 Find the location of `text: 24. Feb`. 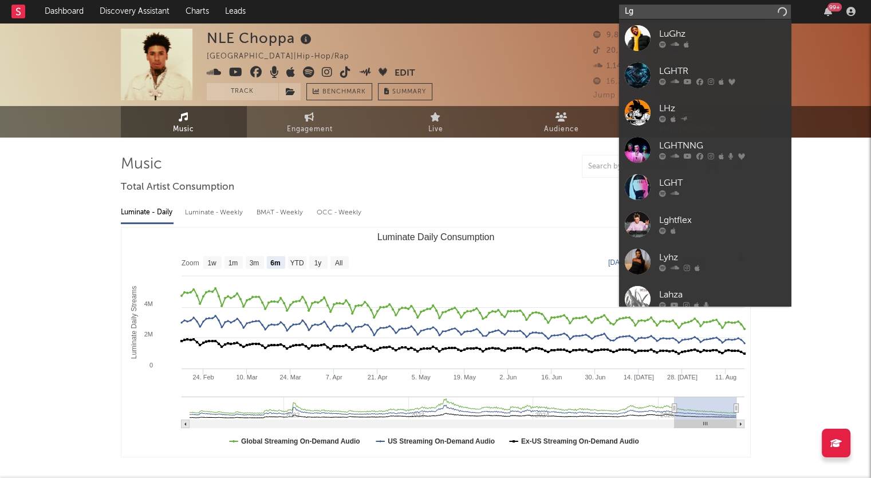

text: 24. Feb is located at coordinates (203, 377).